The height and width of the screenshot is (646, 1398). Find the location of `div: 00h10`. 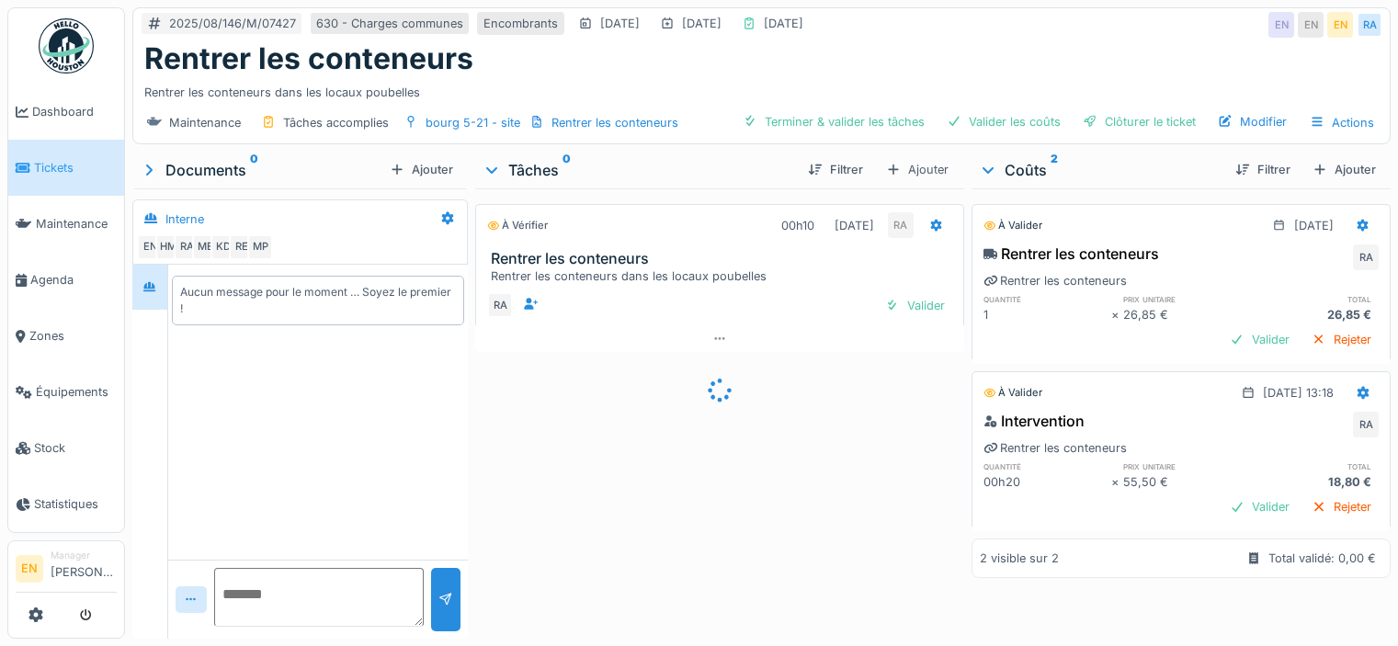

div: 00h10 is located at coordinates (798, 225).